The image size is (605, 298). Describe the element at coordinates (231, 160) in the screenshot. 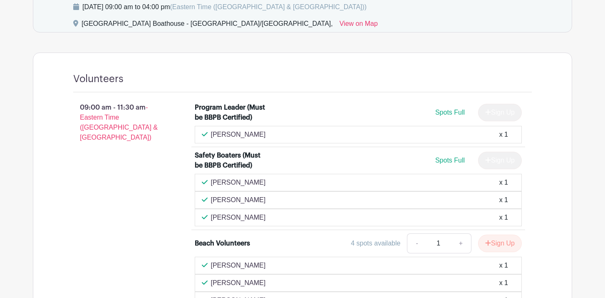

I see `div: Safety Boaters (Must be BBPB Certified)` at that location.